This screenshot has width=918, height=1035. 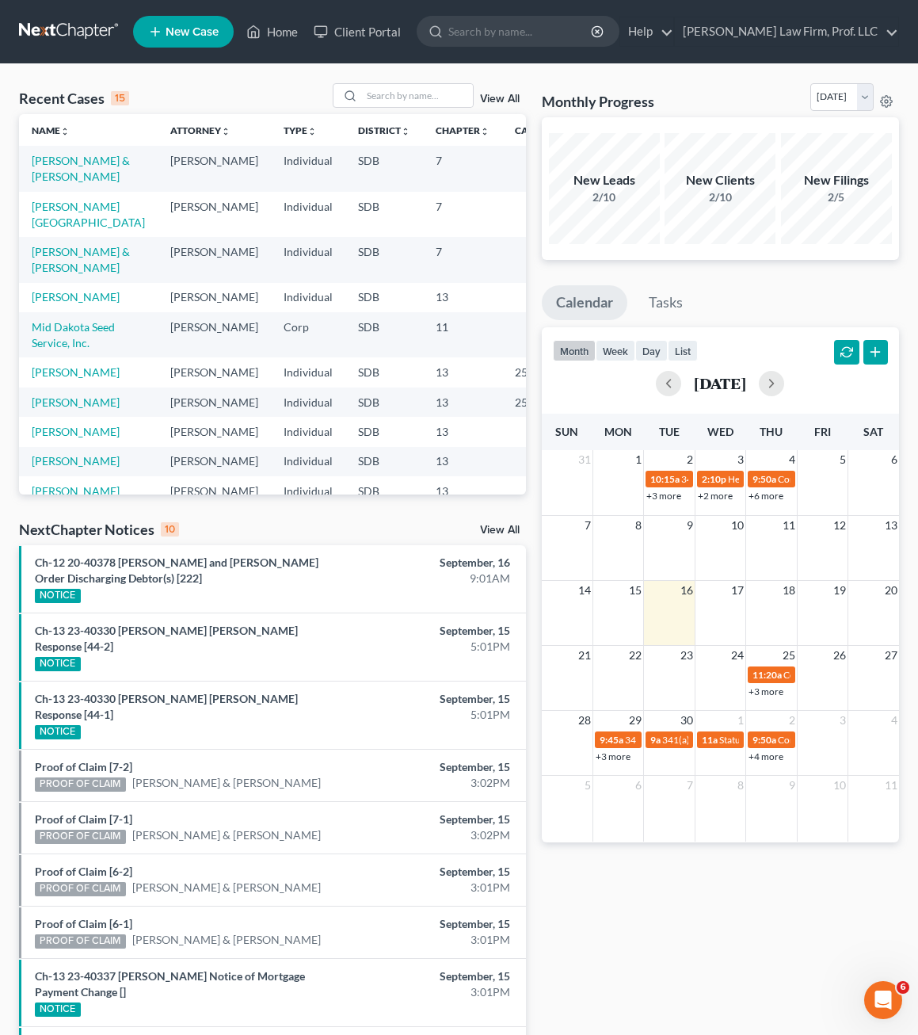 What do you see at coordinates (720, 431) in the screenshot?
I see `span: Wed` at bounding box center [720, 431].